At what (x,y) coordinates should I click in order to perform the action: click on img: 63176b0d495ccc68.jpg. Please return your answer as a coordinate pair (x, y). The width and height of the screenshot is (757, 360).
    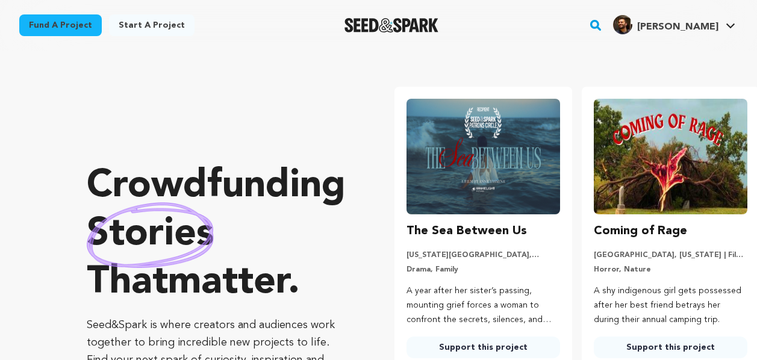
    Looking at the image, I should click on (623, 25).